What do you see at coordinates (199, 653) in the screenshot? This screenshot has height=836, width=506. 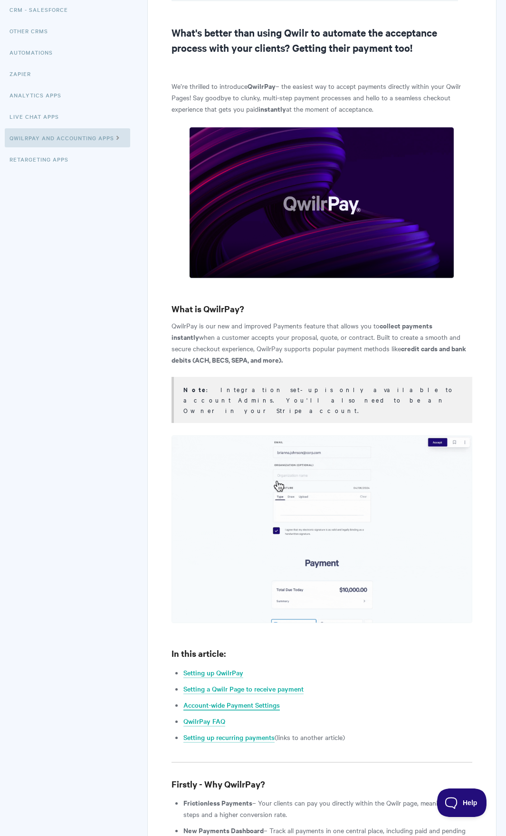 I see `b: In this article:` at bounding box center [199, 653].